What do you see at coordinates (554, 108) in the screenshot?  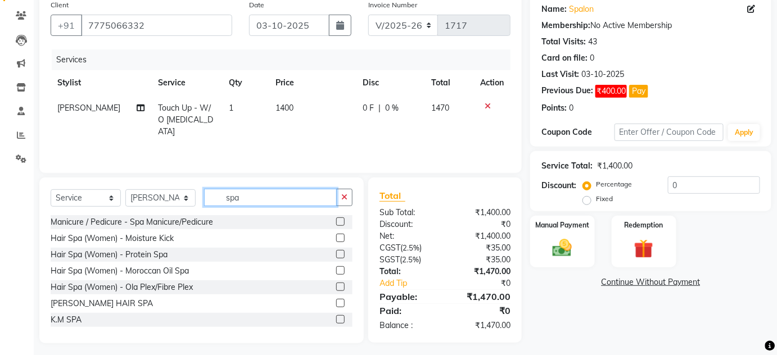 I see `div: Points:` at bounding box center [554, 108].